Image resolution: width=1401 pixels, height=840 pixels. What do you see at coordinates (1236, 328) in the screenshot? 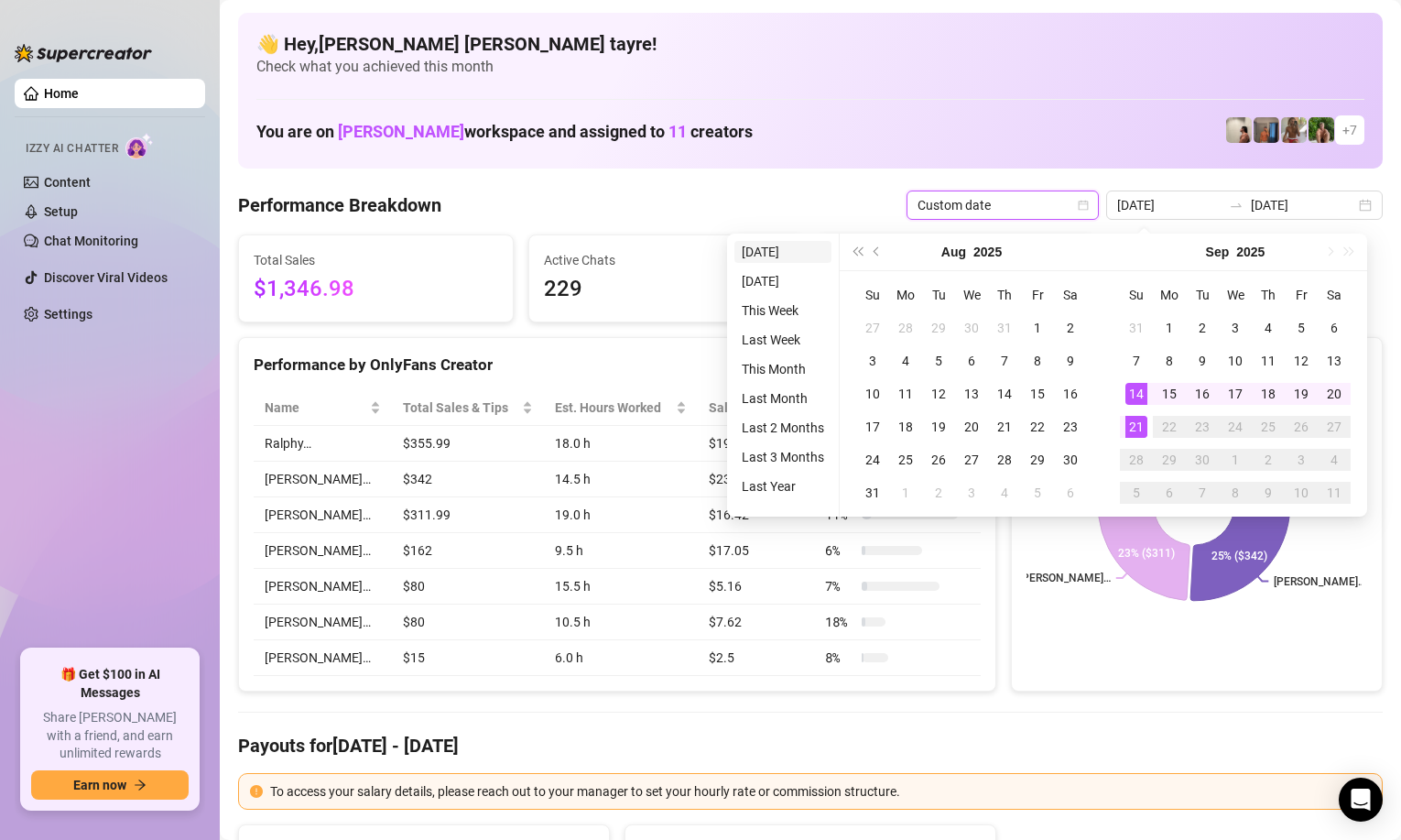
I see `td: 2025-09-03` at bounding box center [1236, 328].